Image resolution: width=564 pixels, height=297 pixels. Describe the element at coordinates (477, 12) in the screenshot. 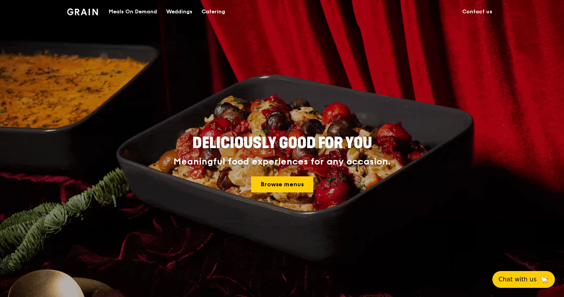

I see `a: Contact us` at that location.